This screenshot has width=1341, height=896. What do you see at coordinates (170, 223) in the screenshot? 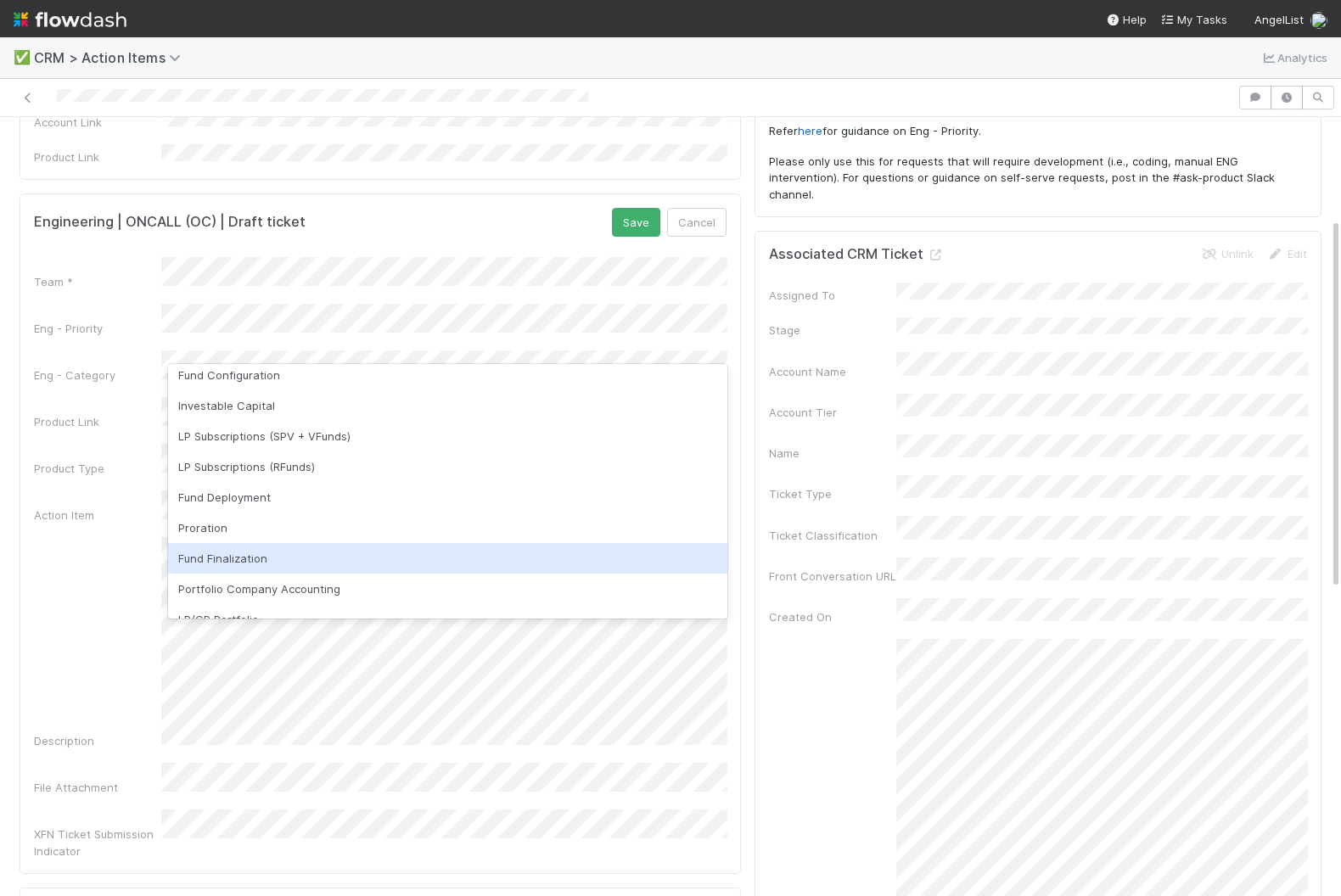
I see `h5: Engineering | ONCALL (OC) | Draft ticket` at bounding box center [170, 223].